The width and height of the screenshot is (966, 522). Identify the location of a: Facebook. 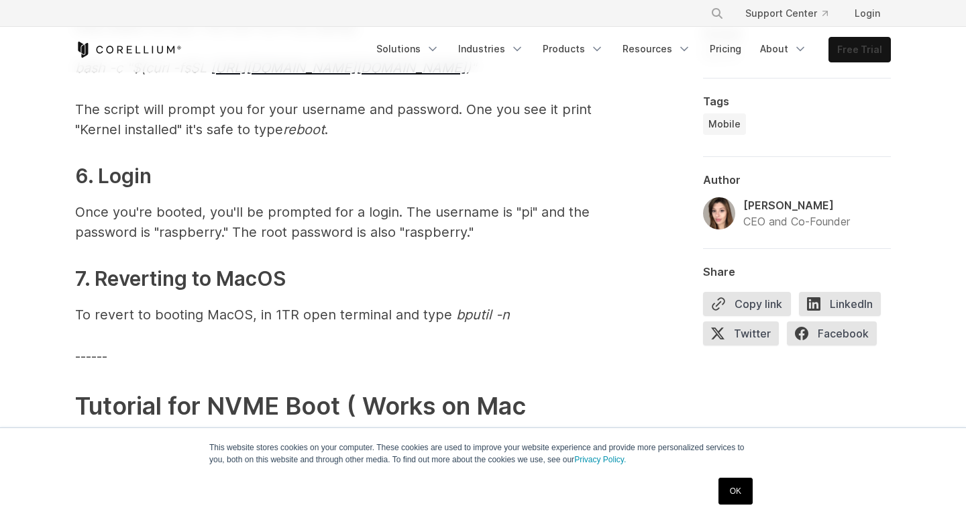
(836, 336).